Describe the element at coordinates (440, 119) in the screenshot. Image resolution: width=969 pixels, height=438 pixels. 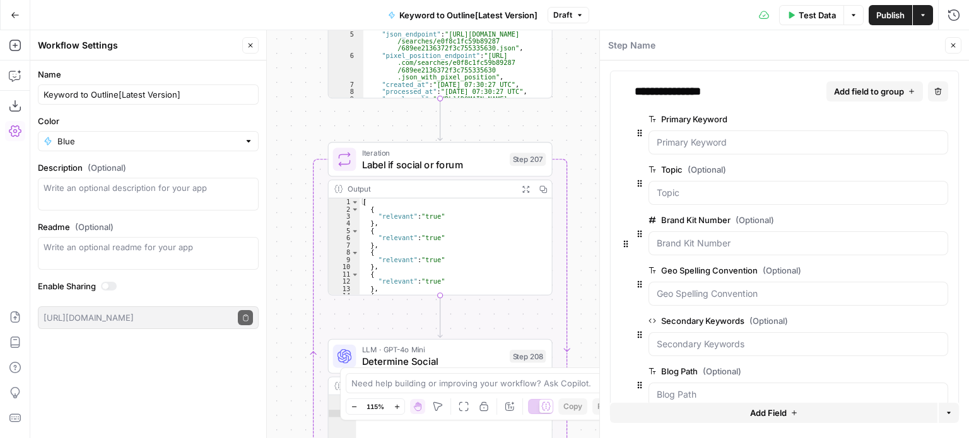
I see `g: Edge from step_51 to step_207` at that location.